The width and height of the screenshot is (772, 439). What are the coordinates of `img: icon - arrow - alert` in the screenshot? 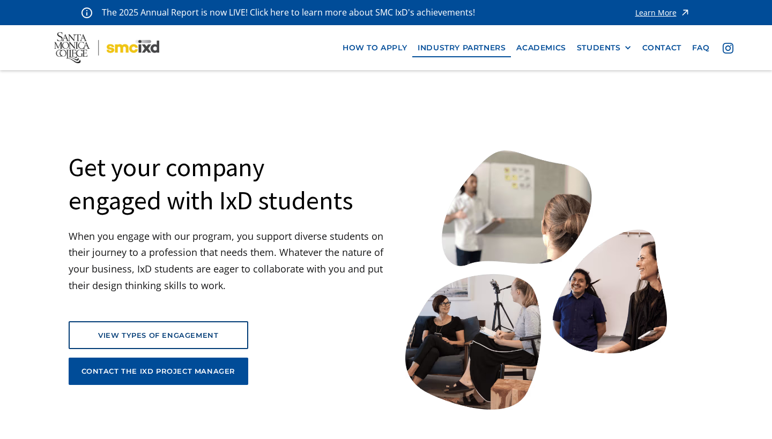 It's located at (685, 12).